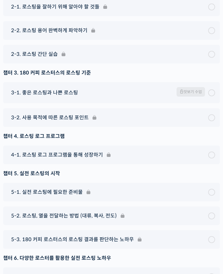 The height and width of the screenshot is (274, 223). Describe the element at coordinates (190, 92) in the screenshot. I see `span: 맛보기 수업` at that location.